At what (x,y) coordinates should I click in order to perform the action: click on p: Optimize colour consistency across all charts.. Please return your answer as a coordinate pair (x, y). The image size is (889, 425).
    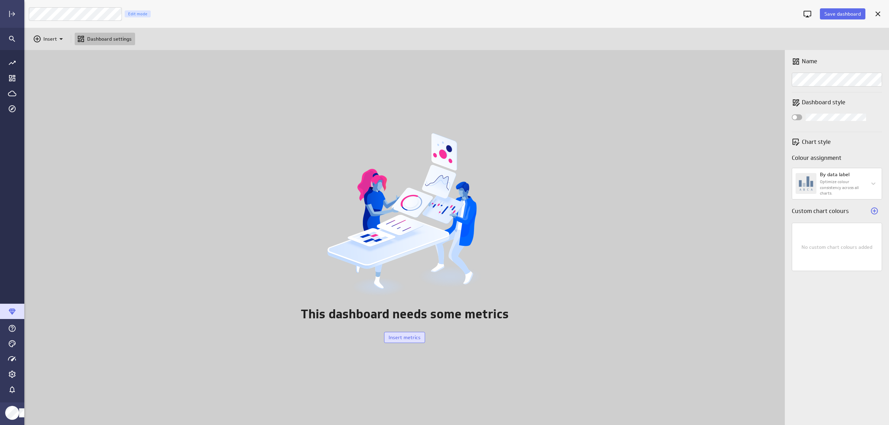
    Looking at the image, I should click on (842, 188).